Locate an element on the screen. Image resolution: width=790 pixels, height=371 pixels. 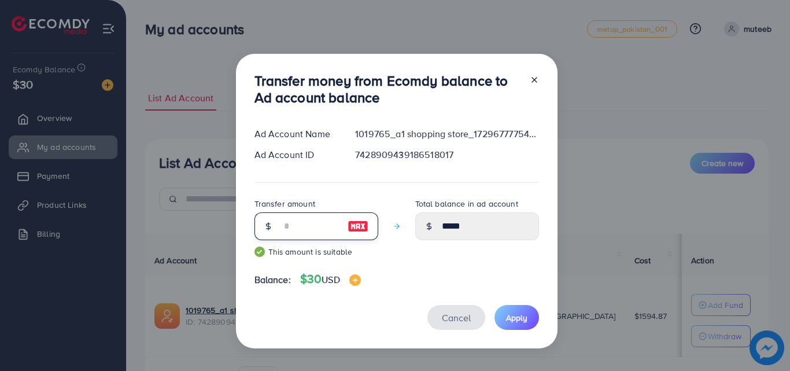
label: Transfer amount is located at coordinates (285, 204).